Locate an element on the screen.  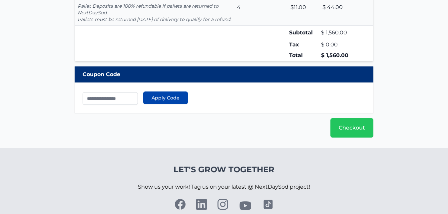
h4: Let's Grow Together is located at coordinates (224, 169).